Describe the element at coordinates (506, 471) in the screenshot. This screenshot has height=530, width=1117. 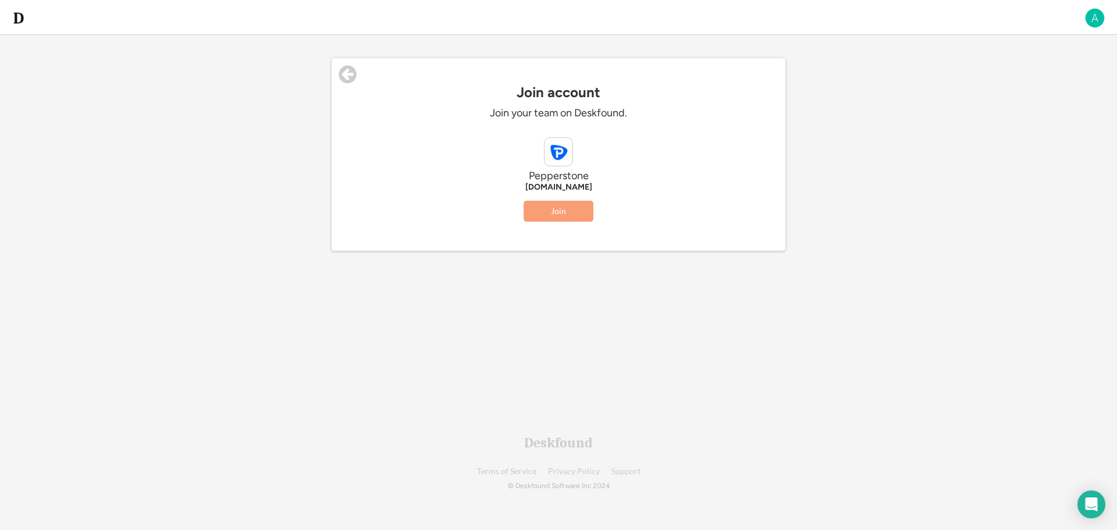
I see `a: Terms of Service` at that location.